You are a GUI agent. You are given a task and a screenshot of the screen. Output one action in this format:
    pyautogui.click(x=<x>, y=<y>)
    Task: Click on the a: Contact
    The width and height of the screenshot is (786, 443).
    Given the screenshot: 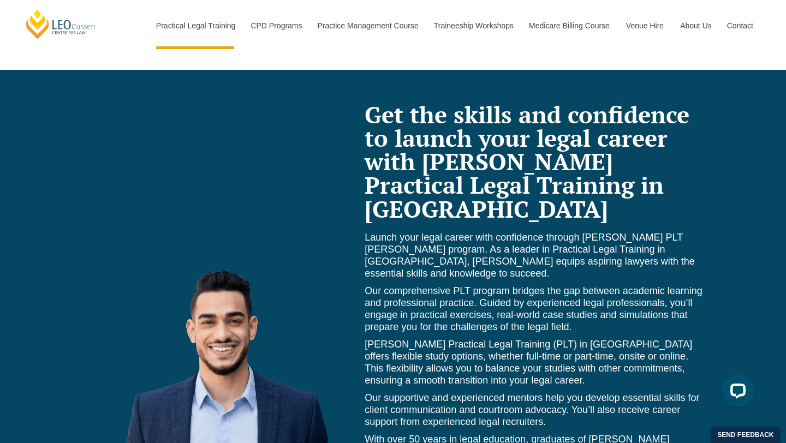 What is the action you would take?
    pyautogui.click(x=740, y=26)
    